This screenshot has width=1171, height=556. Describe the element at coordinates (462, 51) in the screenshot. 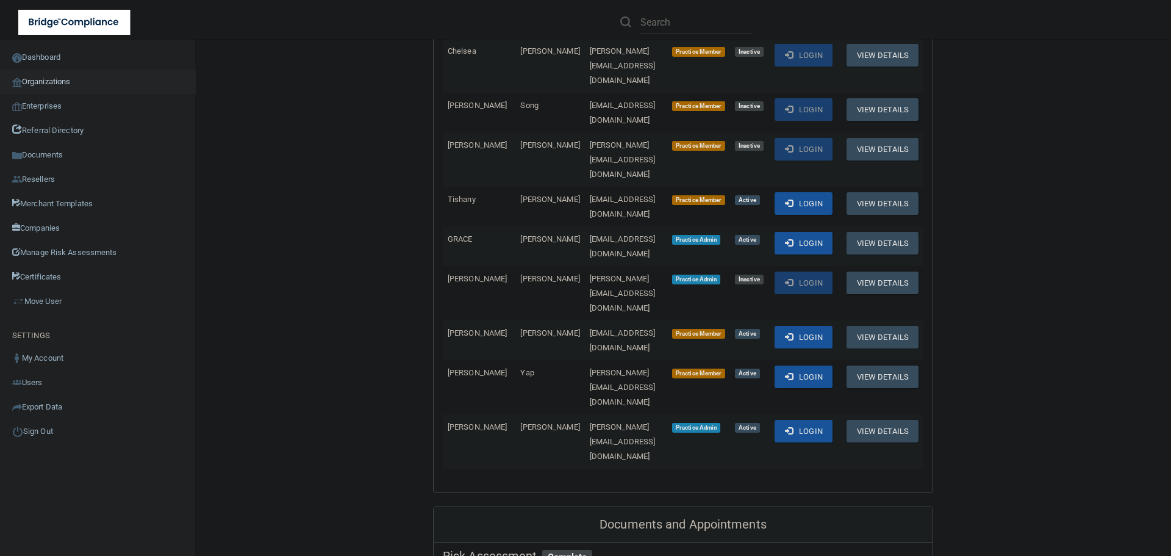

I see `span: Chelsea` at that location.